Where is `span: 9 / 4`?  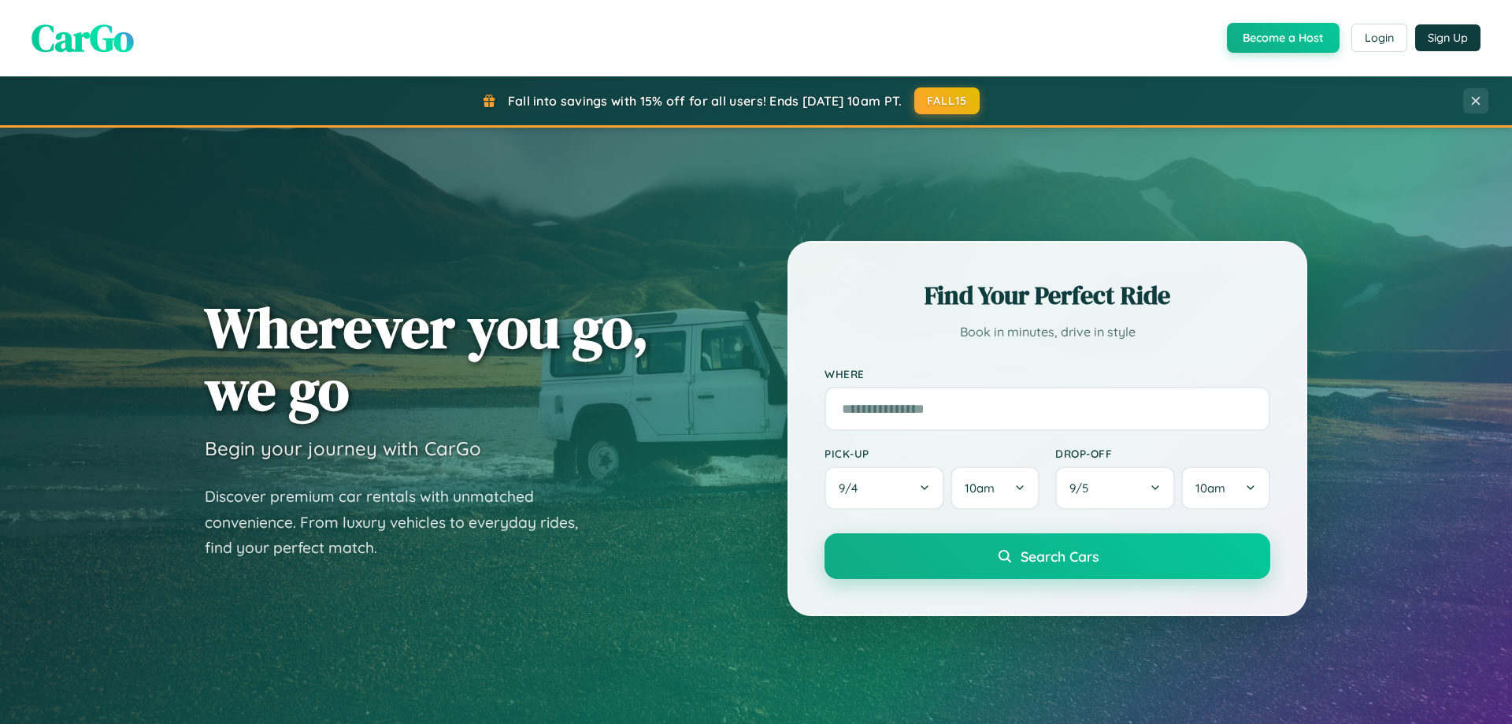
span: 9 / 4 is located at coordinates (852, 488).